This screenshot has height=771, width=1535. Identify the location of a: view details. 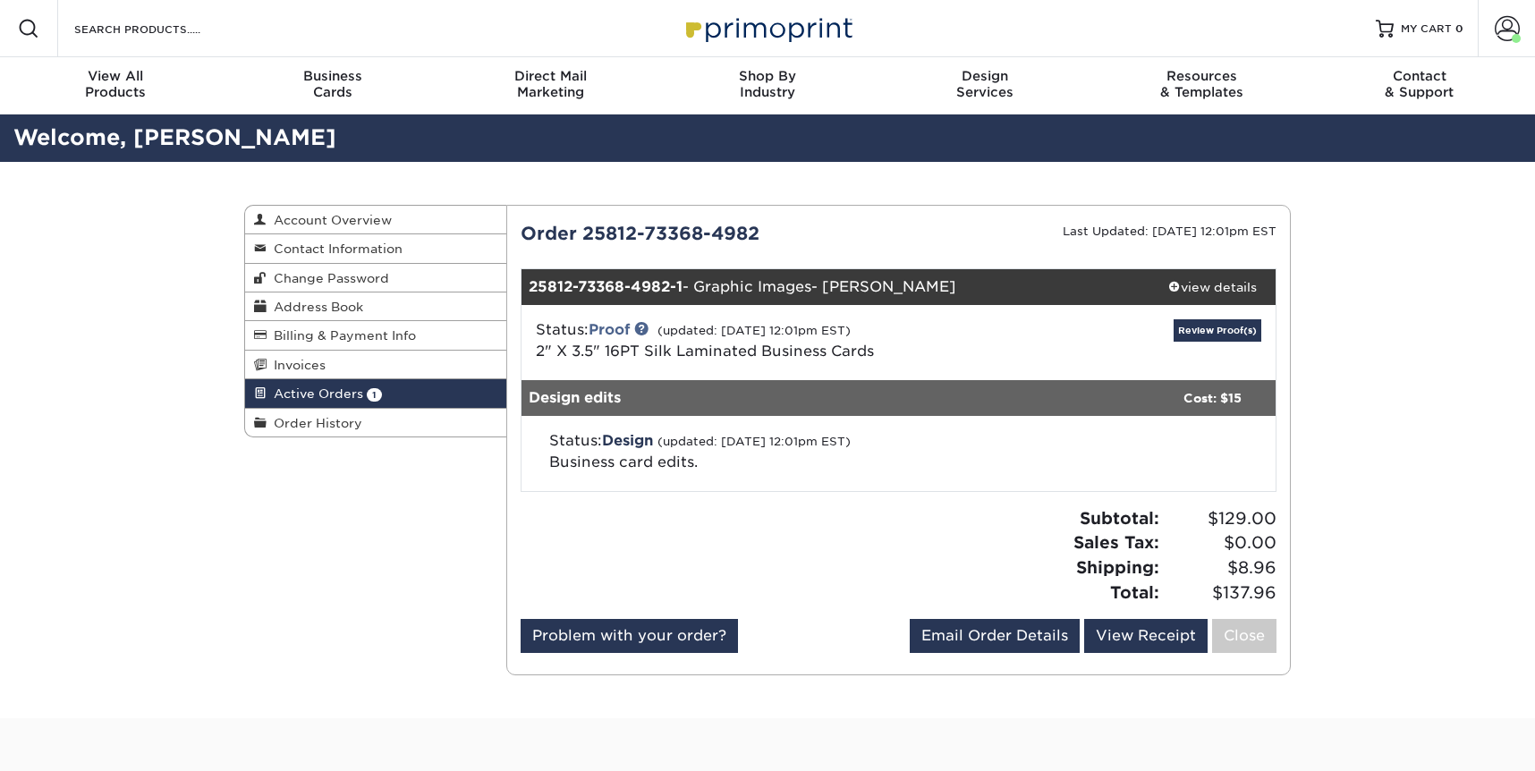
(1212, 287).